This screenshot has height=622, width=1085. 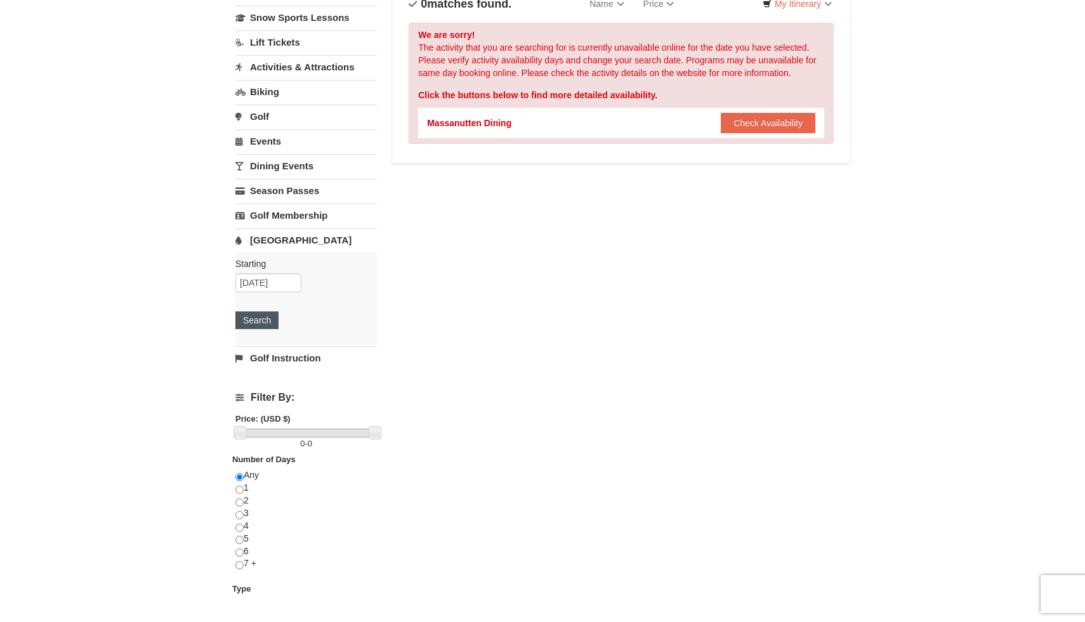 I want to click on a: Biking, so click(x=306, y=91).